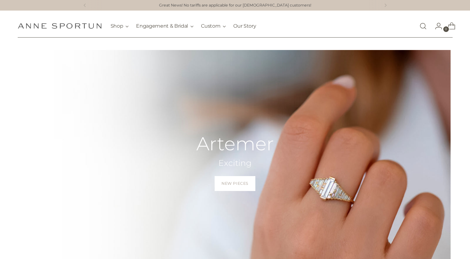  What do you see at coordinates (214, 26) in the screenshot?
I see `button: Custom` at bounding box center [214, 26].